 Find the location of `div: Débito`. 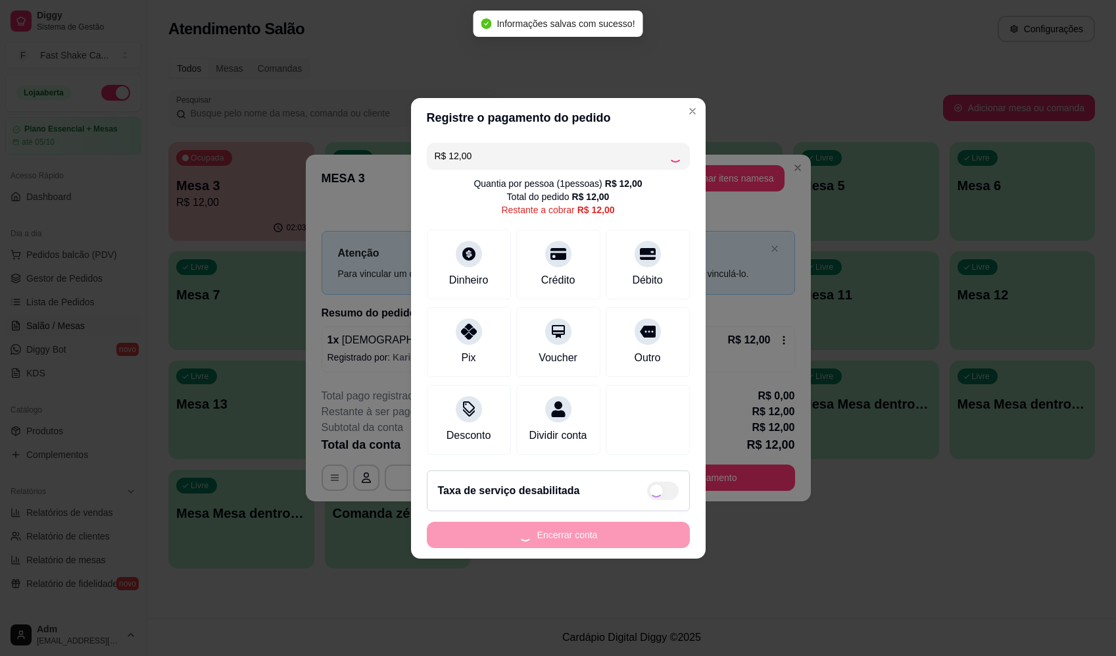

div: Débito is located at coordinates (647, 280).